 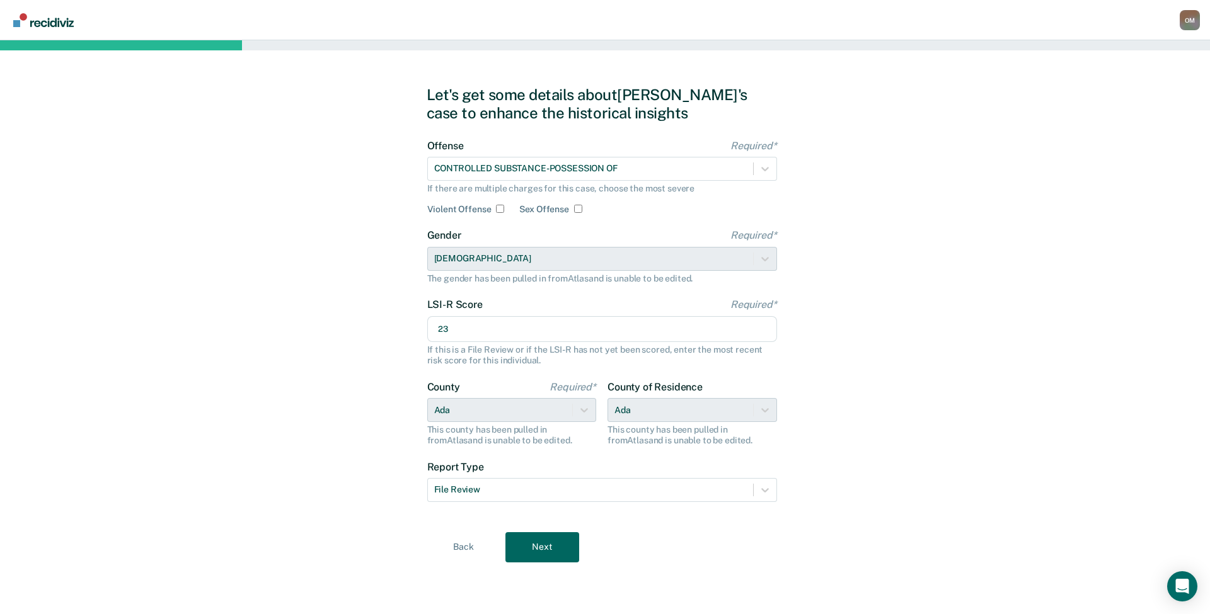 I want to click on div: O M, so click(x=1190, y=20).